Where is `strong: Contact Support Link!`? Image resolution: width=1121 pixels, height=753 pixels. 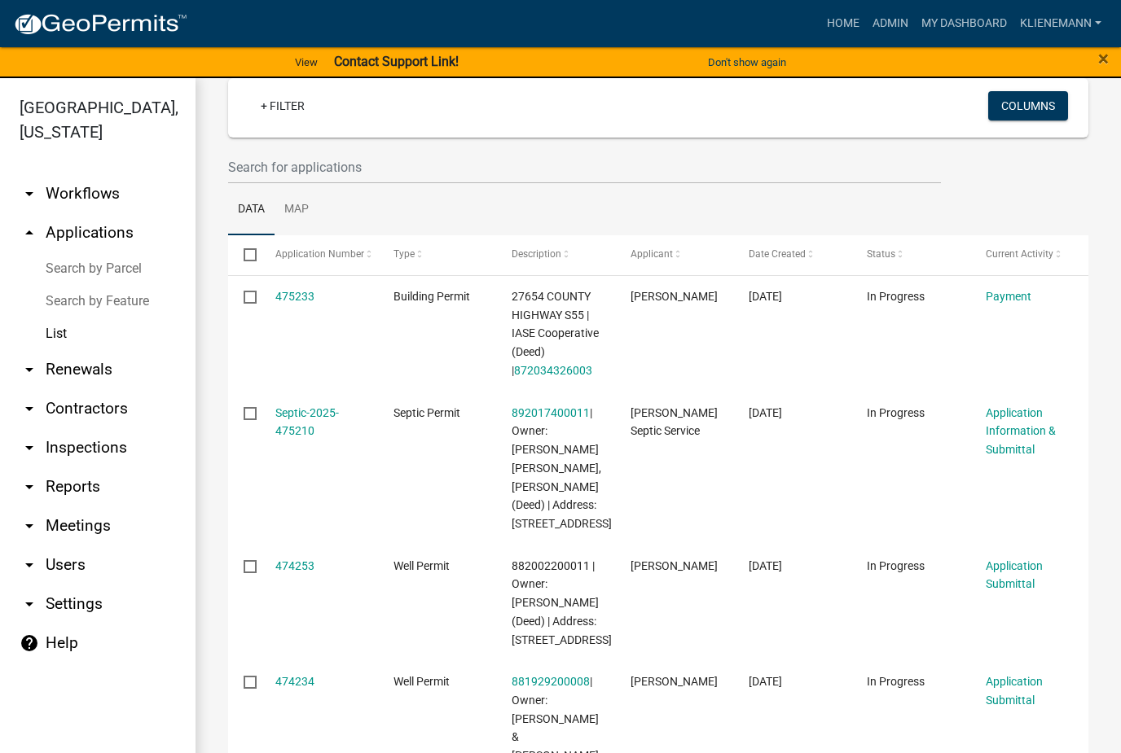
strong: Contact Support Link! is located at coordinates (396, 61).